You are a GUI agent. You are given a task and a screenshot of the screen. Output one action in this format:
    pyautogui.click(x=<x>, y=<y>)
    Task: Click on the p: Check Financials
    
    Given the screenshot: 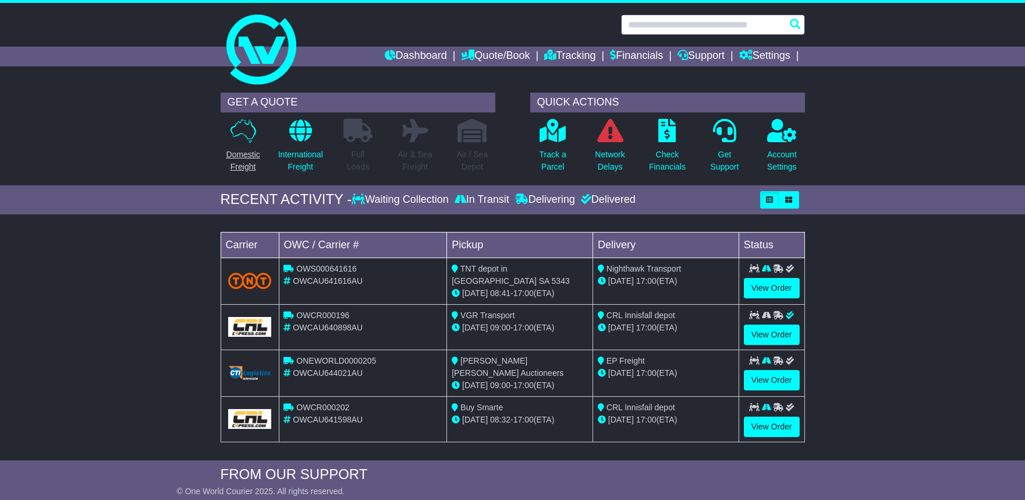 What is the action you would take?
    pyautogui.click(x=667, y=161)
    